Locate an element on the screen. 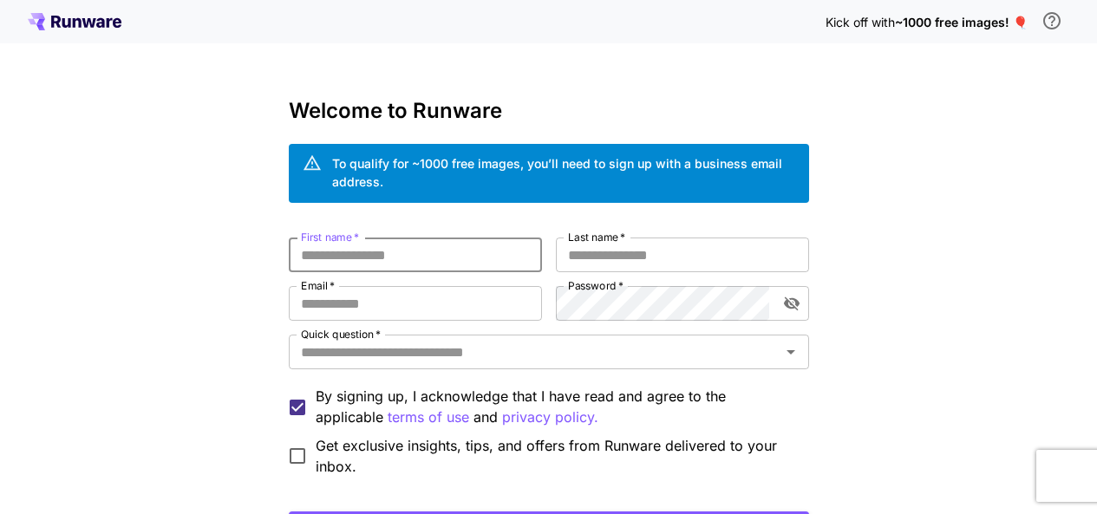 This screenshot has height=514, width=1097. p: By signing up, I acknowledge that I have read and agree to the applicable and is located at coordinates (555, 407).